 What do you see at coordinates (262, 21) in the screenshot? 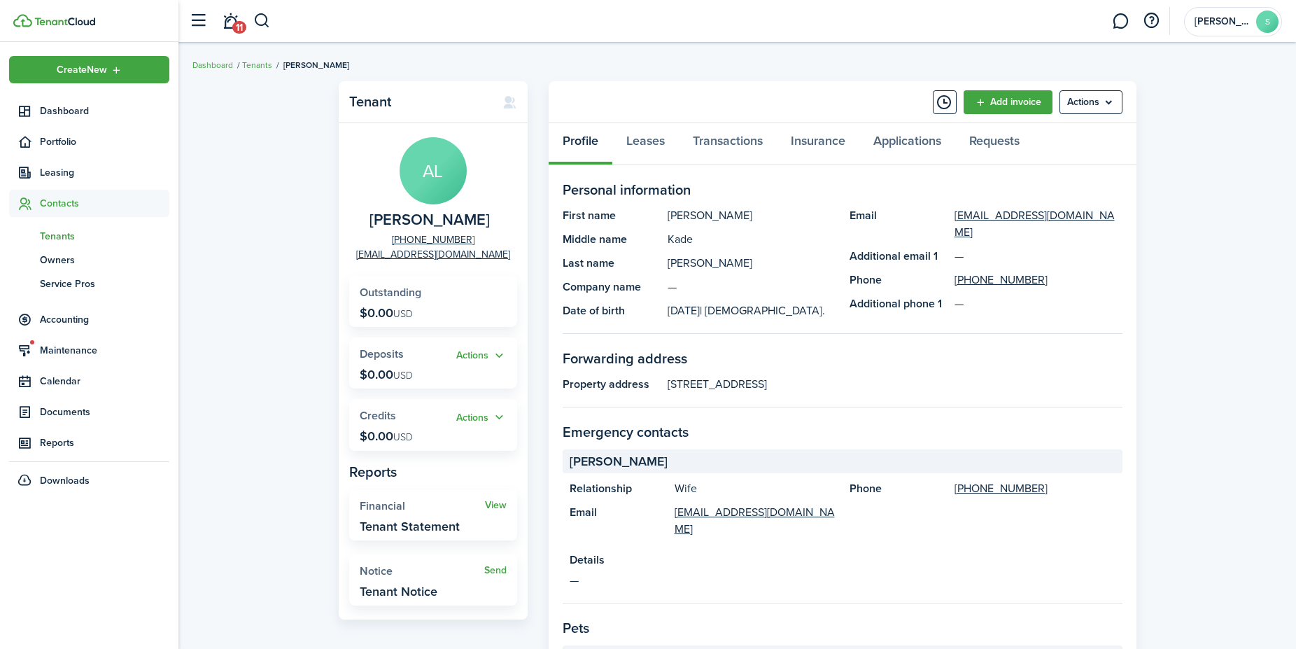
I see `button: Search` at bounding box center [262, 21].